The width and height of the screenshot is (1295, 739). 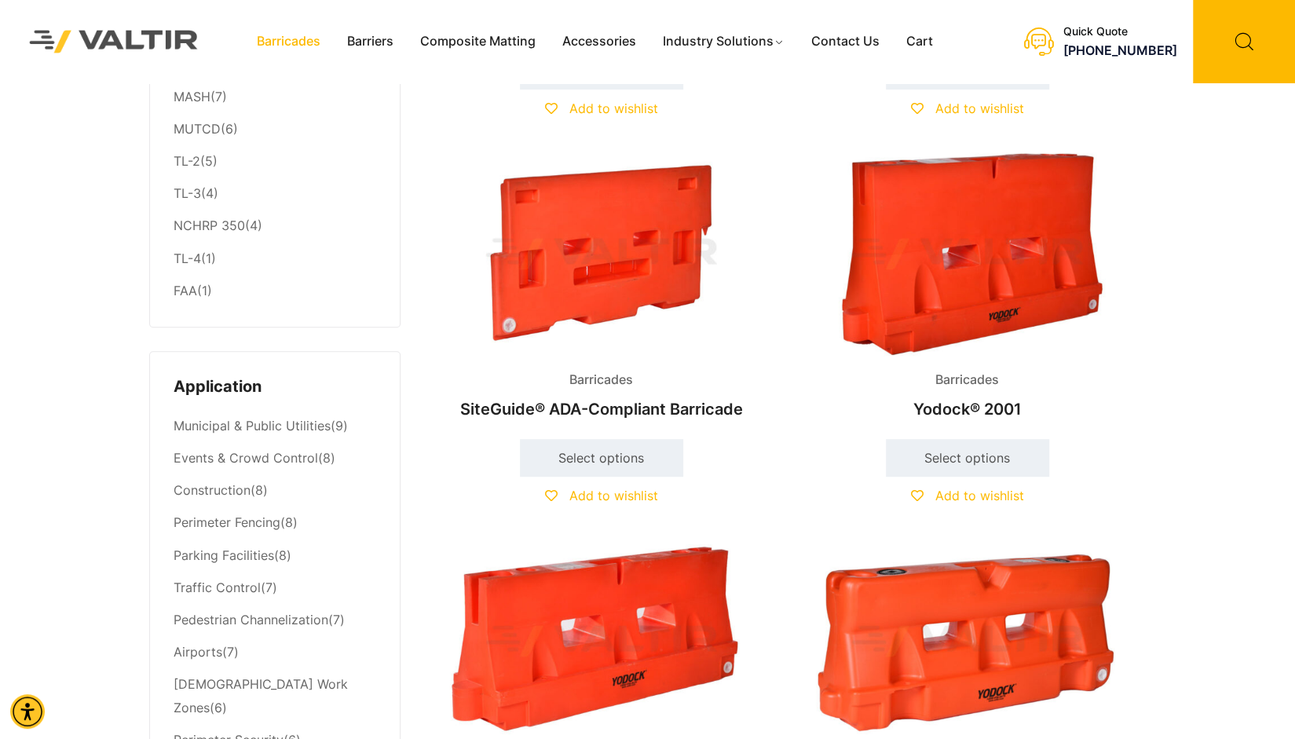 What do you see at coordinates (197, 129) in the screenshot?
I see `a: MUTCD` at bounding box center [197, 129].